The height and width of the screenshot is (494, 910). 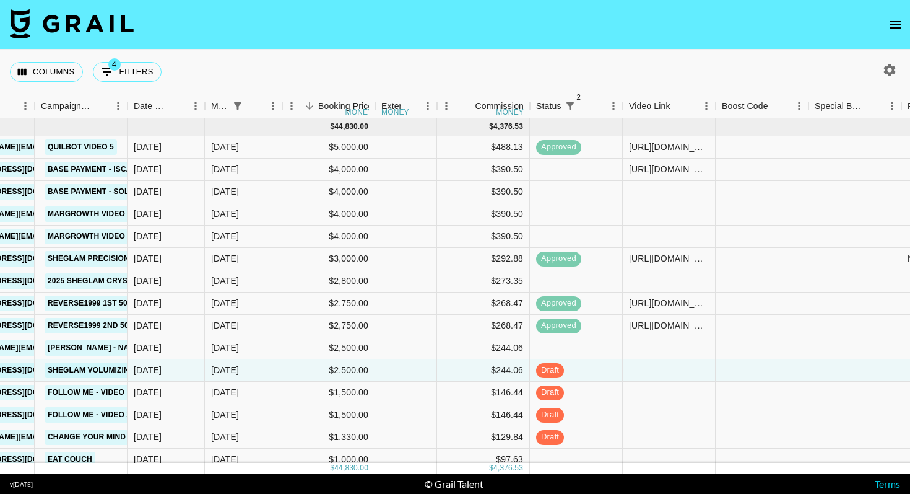 What do you see at coordinates (895, 25) in the screenshot?
I see `button: open drawer` at bounding box center [895, 25].